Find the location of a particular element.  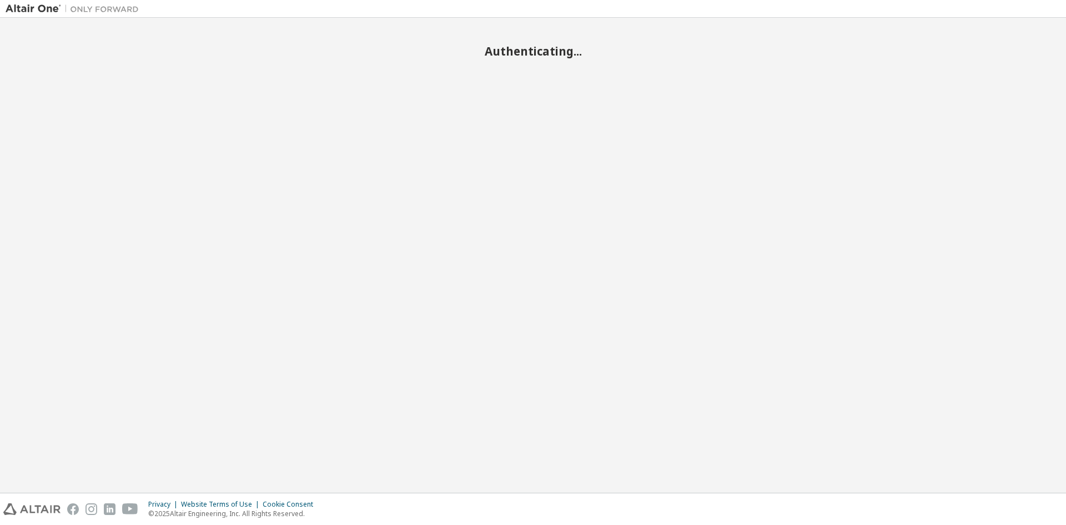

div: Cookie Consent is located at coordinates (291, 504).